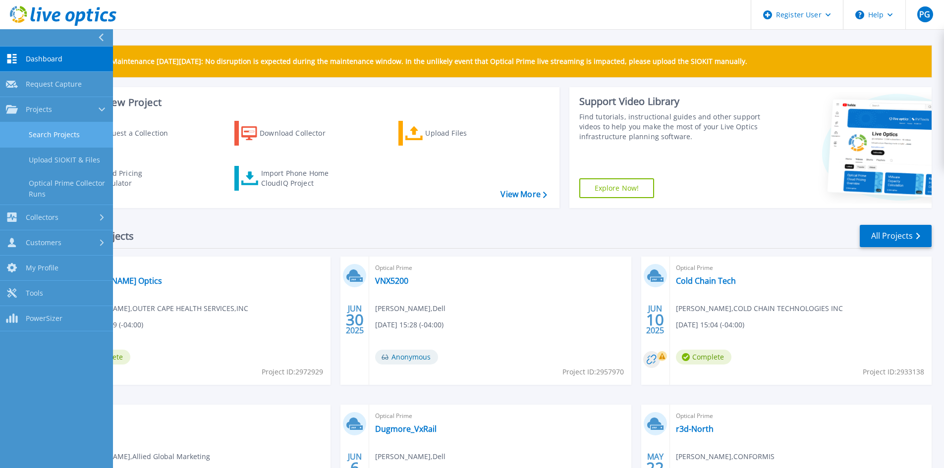 The image size is (944, 468). Describe the element at coordinates (355, 320) in the screenshot. I see `span: 30` at that location.